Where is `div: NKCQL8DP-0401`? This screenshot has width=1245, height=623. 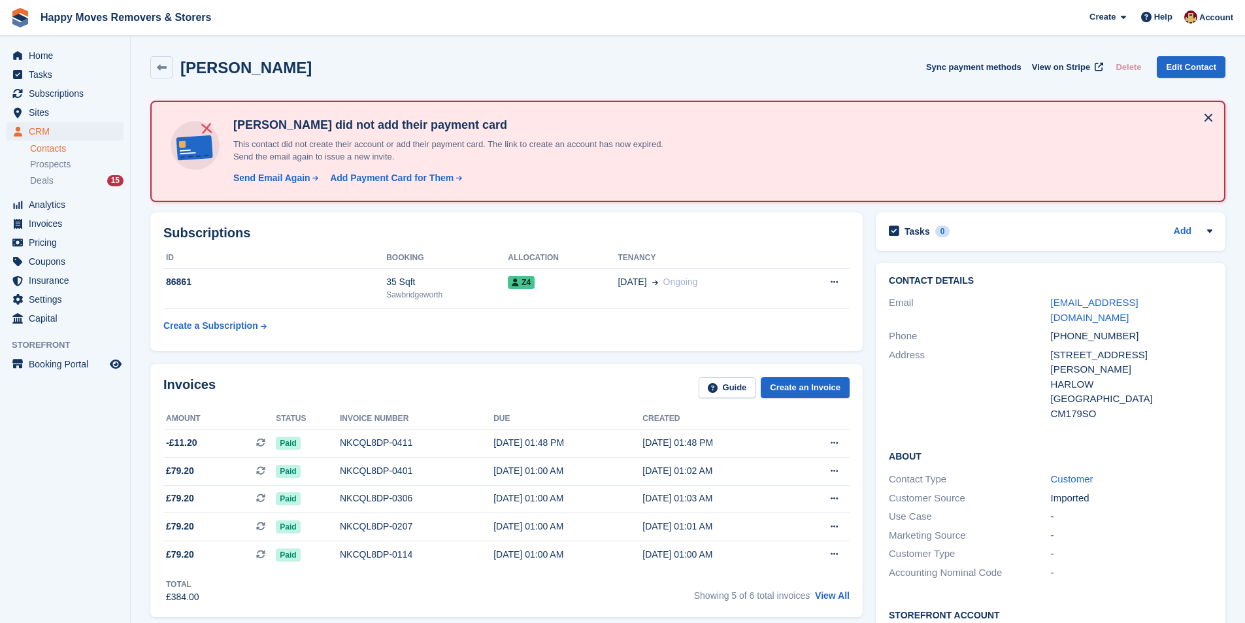 div: NKCQL8DP-0401 is located at coordinates (416, 470).